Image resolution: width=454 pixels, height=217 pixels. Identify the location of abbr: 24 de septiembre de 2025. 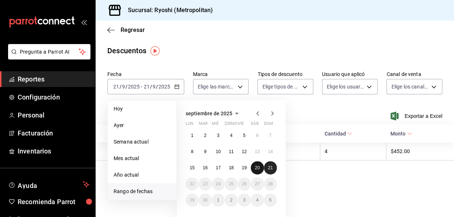
(218, 184).